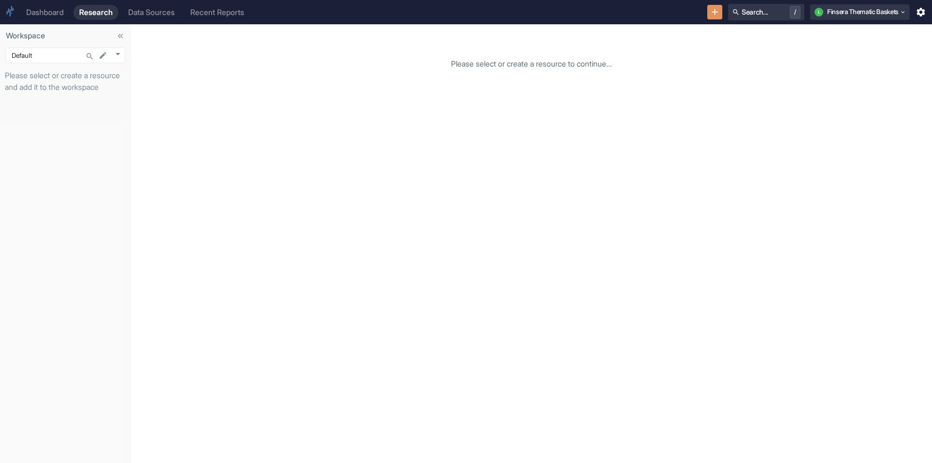 This screenshot has width=932, height=463. What do you see at coordinates (217, 12) in the screenshot?
I see `a: Recent Reports` at bounding box center [217, 12].